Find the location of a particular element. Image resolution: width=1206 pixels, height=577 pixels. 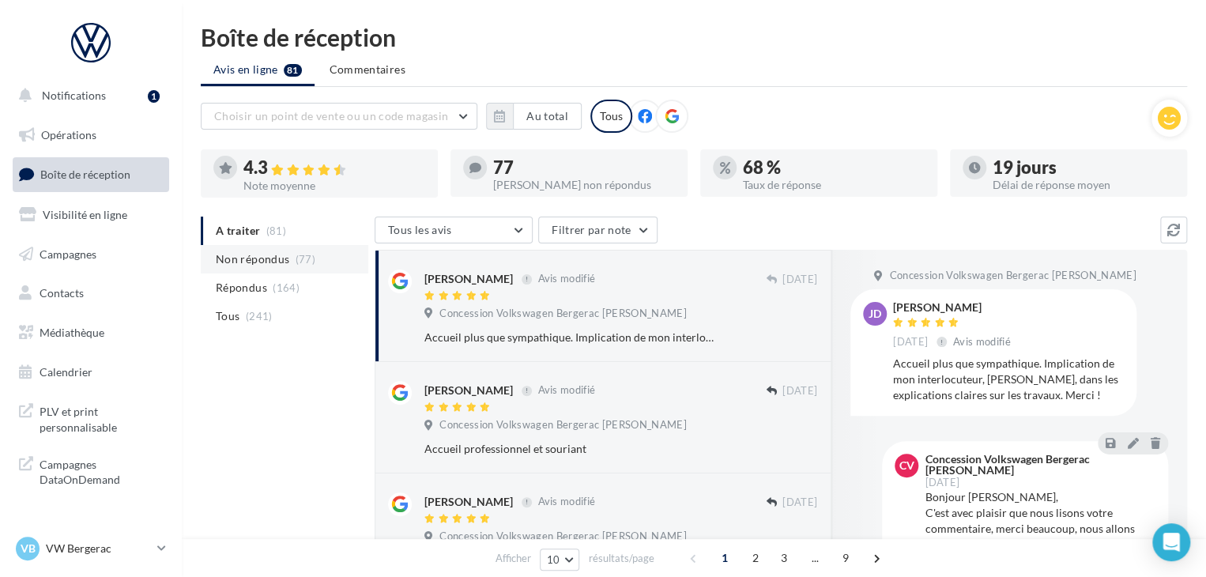

span: 3 is located at coordinates (784, 558).